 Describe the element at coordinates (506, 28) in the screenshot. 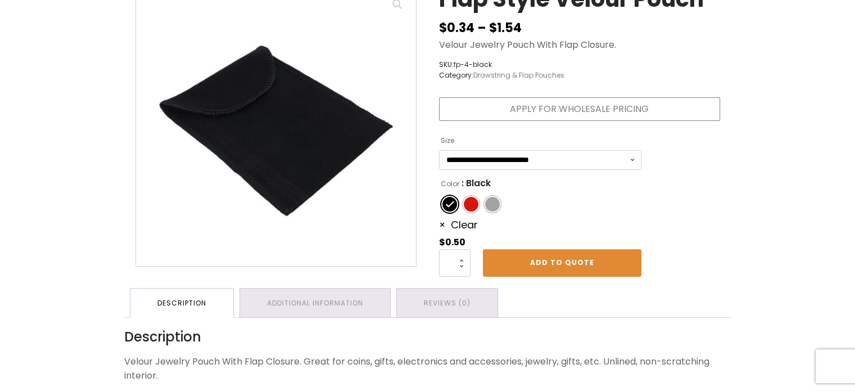

I see `bdi: 1.54` at that location.